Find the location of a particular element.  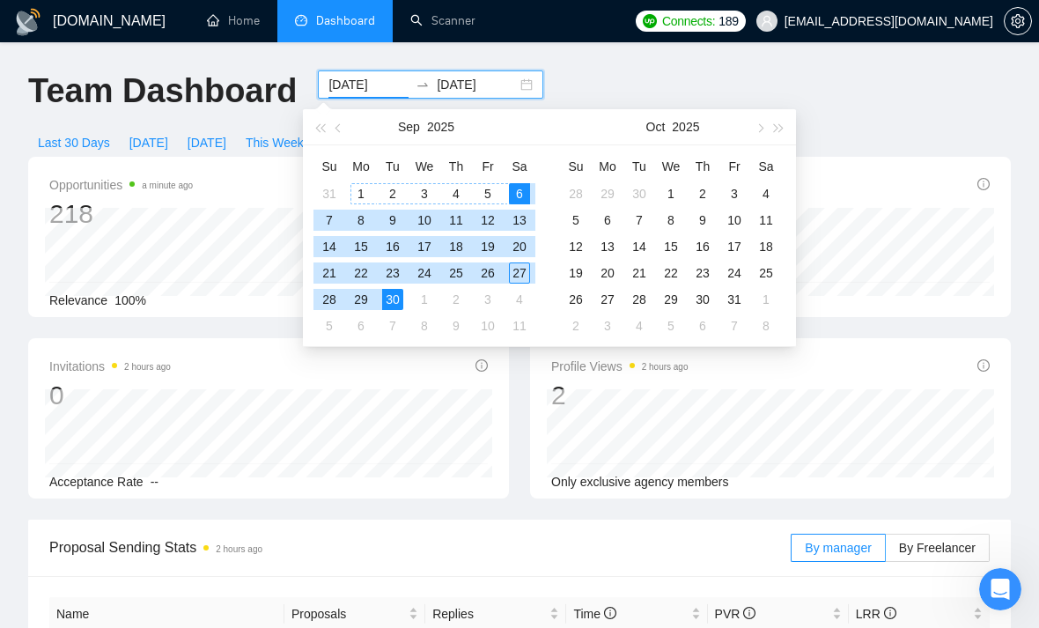

td: 2025-10-27 is located at coordinates (608, 299).